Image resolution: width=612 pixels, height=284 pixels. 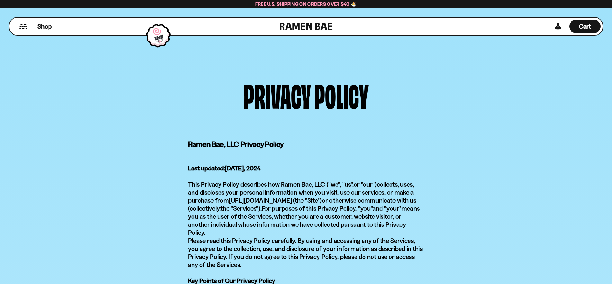 I want to click on span: or otherwise communicate with us, so click(x=369, y=200).